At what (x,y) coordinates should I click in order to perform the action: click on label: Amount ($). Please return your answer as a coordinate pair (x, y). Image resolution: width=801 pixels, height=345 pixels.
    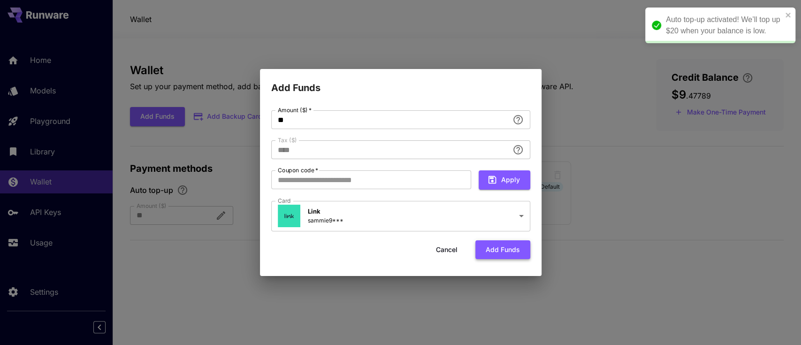
    Looking at the image, I should click on (295, 110).